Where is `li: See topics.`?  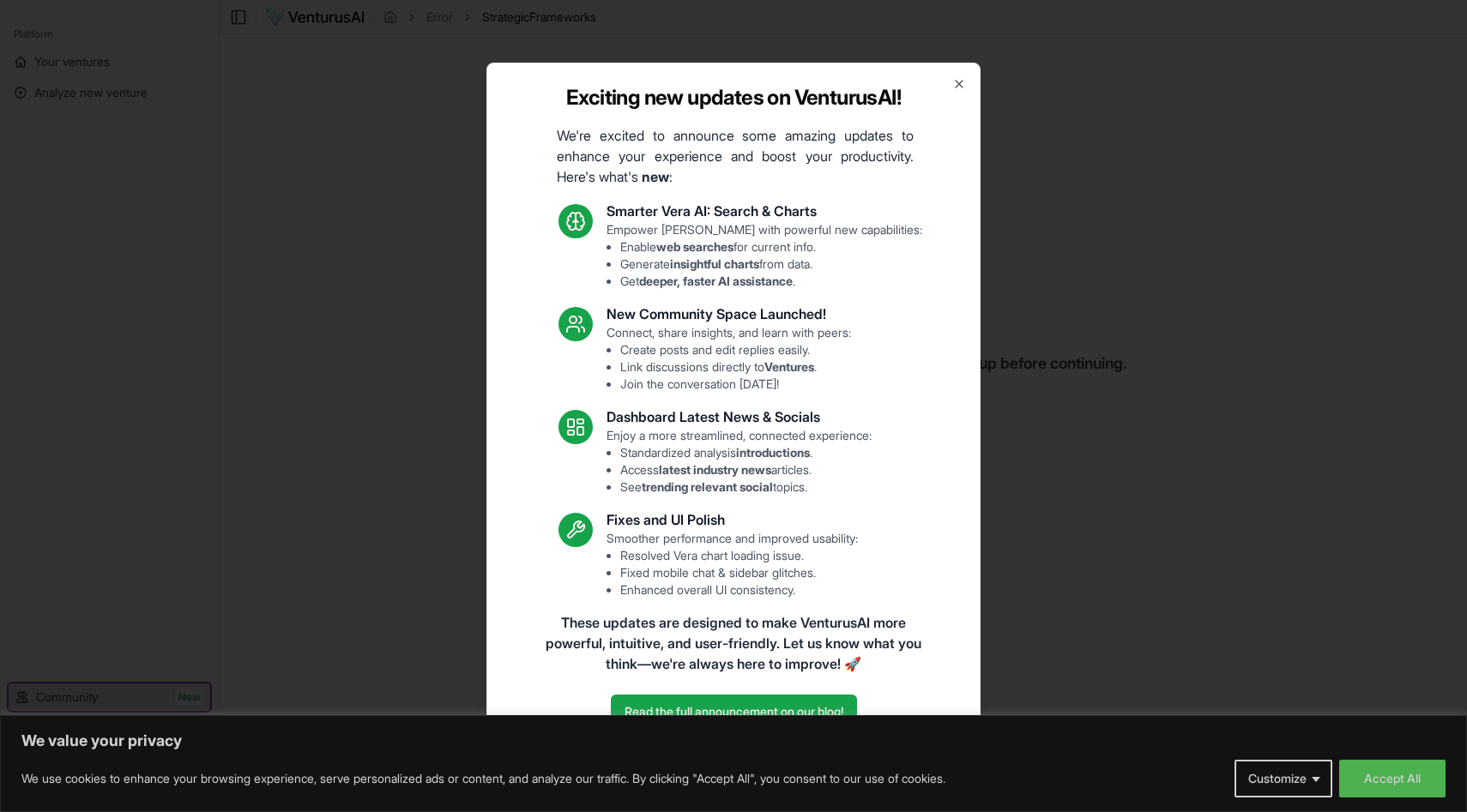
li: See topics. is located at coordinates (746, 487).